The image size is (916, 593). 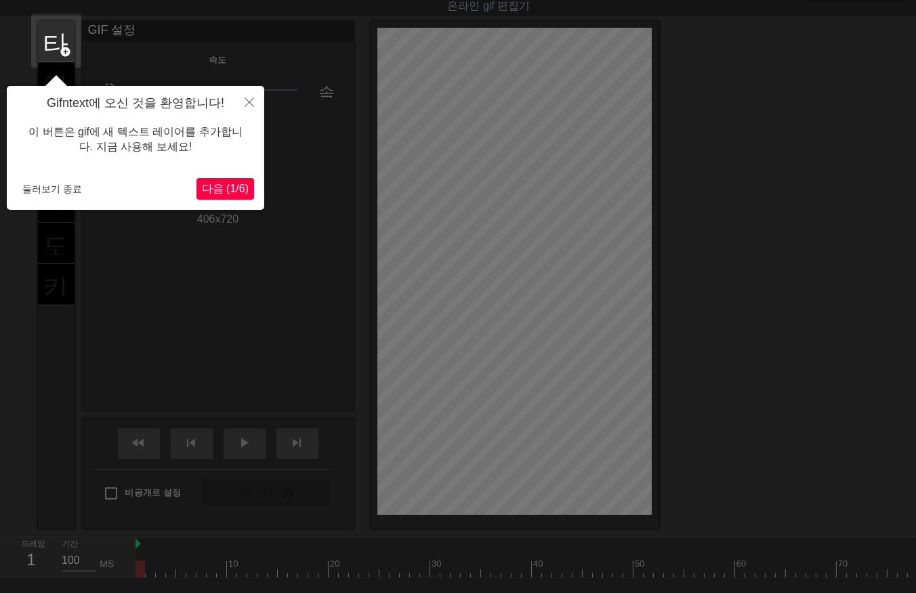 What do you see at coordinates (135, 104) in the screenshot?
I see `h4: Gifntext에 오신 것을 환영합니다!` at bounding box center [135, 104].